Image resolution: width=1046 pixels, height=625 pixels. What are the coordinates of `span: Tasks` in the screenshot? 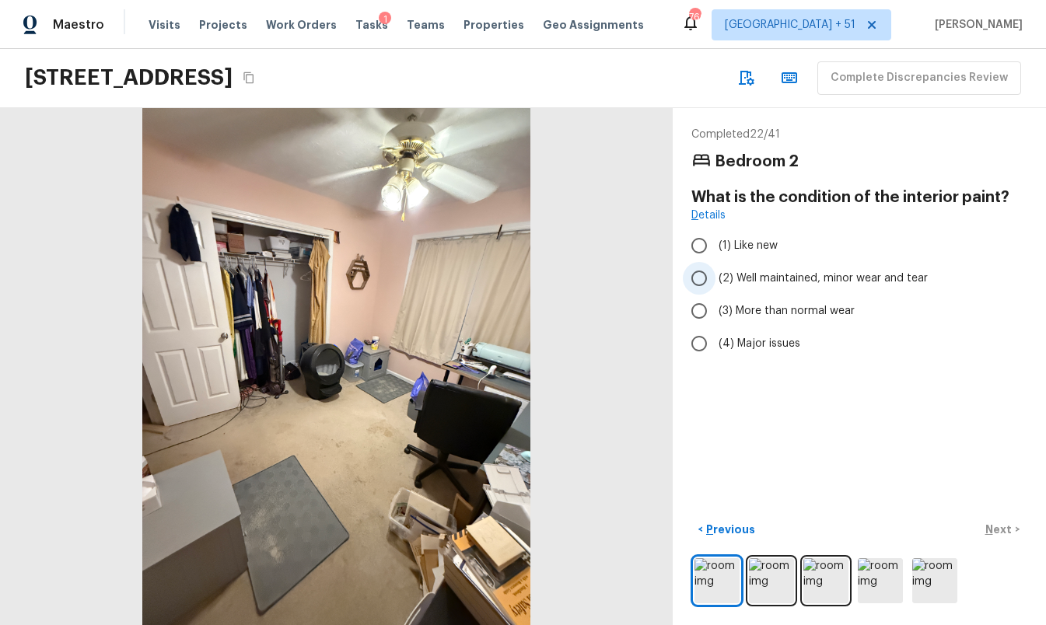 It's located at (372, 25).